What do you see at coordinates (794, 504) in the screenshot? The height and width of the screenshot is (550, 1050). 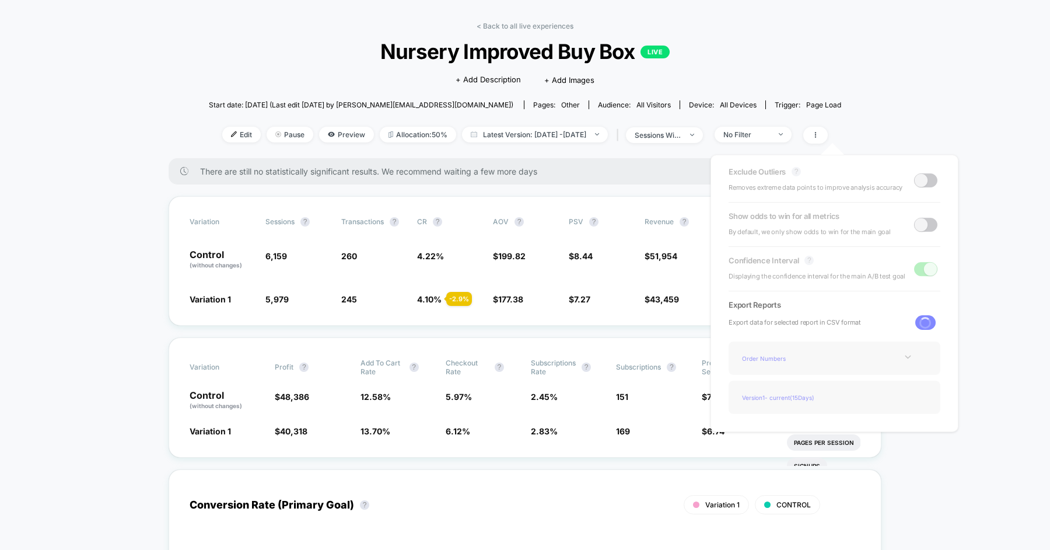 I see `span: CONTROL` at bounding box center [794, 504].